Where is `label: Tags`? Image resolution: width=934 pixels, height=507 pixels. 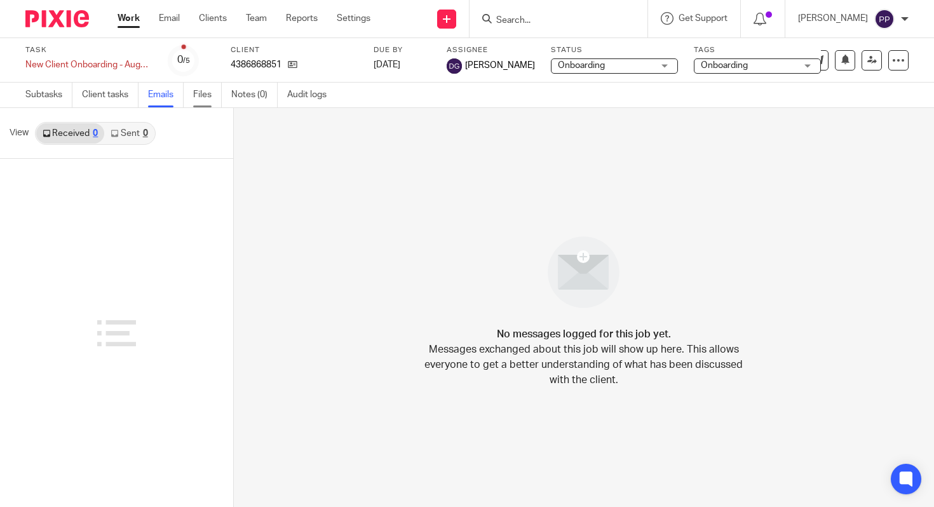 label: Tags is located at coordinates (758, 50).